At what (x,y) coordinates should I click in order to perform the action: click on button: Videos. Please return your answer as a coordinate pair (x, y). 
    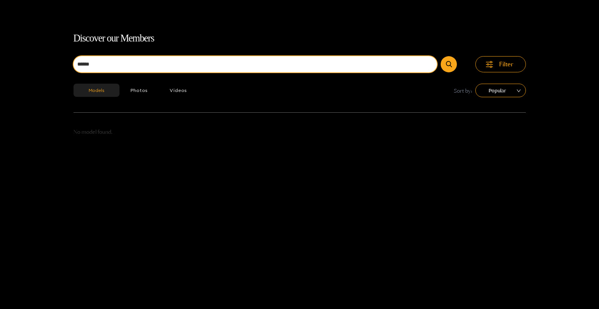
    Looking at the image, I should click on (178, 90).